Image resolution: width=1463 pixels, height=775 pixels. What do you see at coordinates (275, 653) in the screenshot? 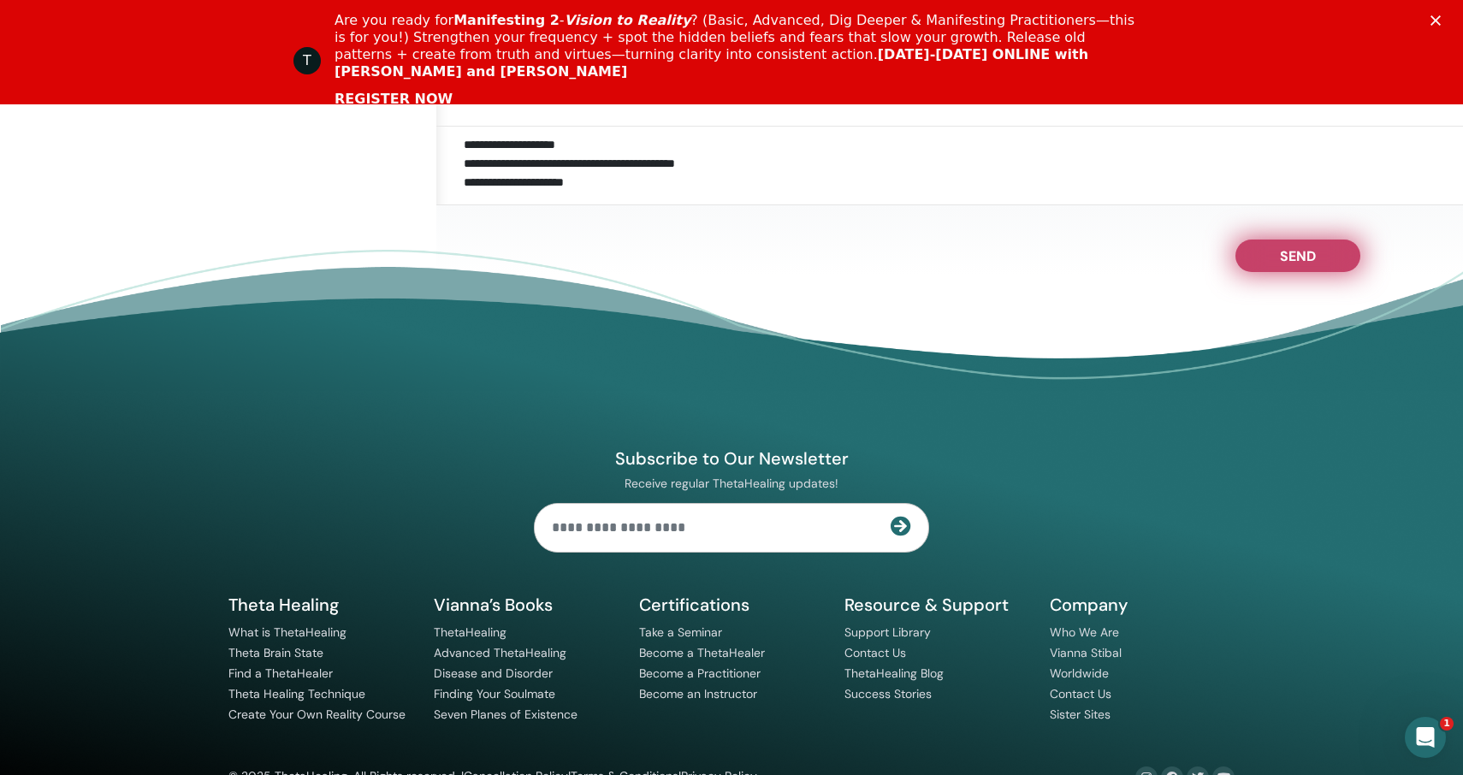
I see `a: Theta Brain State` at bounding box center [275, 653].